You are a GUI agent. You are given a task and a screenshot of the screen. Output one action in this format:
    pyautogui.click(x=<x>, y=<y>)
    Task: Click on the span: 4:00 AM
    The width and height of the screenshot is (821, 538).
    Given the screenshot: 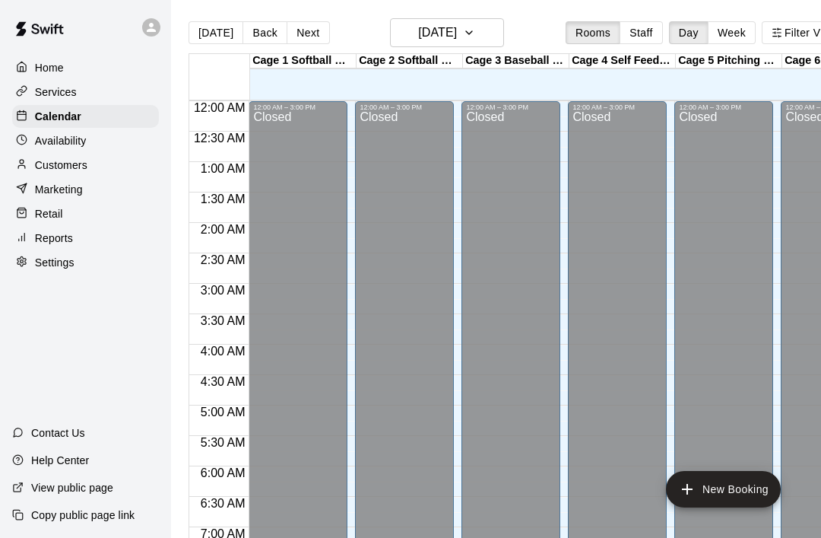 What is the action you would take?
    pyautogui.click(x=223, y=351)
    